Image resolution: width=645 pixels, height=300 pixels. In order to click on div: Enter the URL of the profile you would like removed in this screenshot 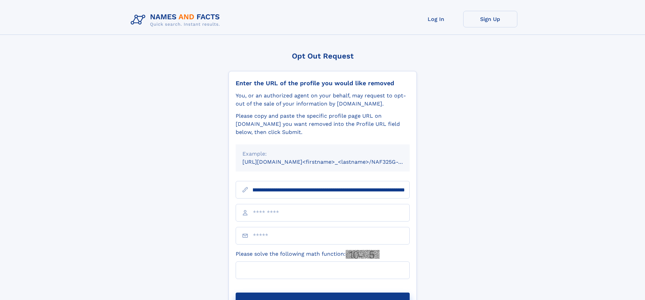, I will do `click(323, 83)`.